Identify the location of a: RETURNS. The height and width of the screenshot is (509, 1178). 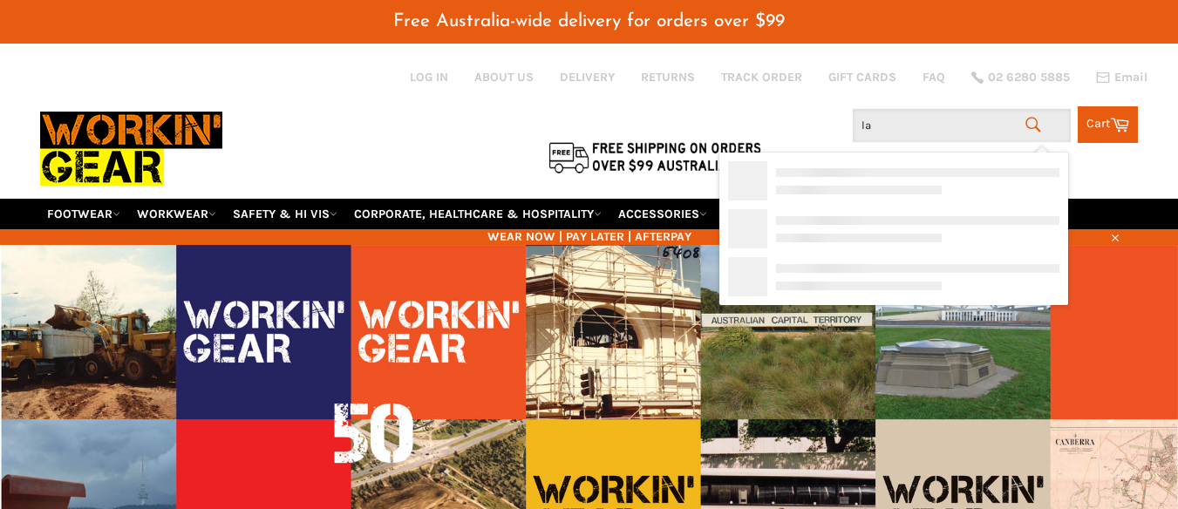
(668, 77).